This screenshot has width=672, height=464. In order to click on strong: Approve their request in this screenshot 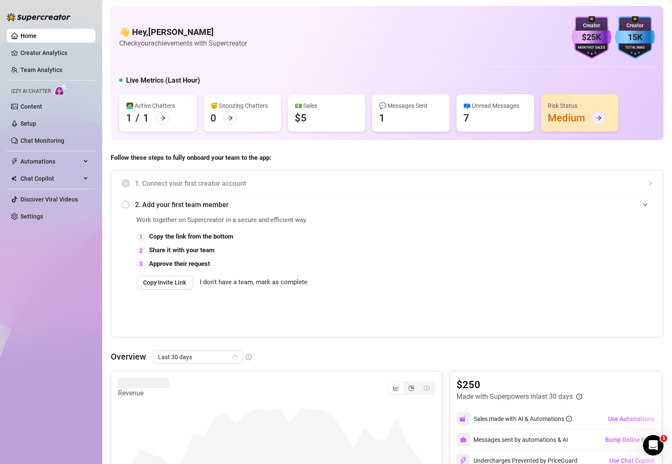, I will do `click(179, 264)`.